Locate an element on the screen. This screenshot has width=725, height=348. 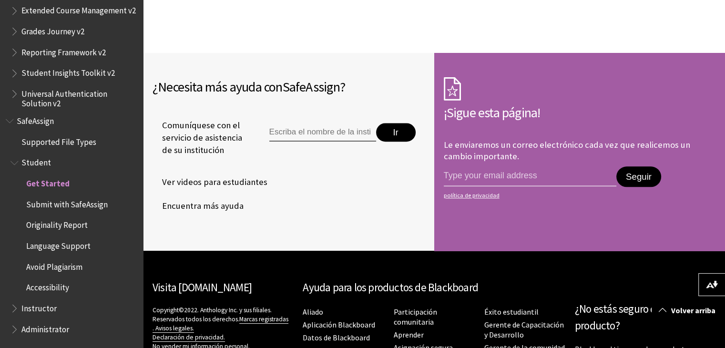
font: ¡Sigue esta página! is located at coordinates (492, 113).